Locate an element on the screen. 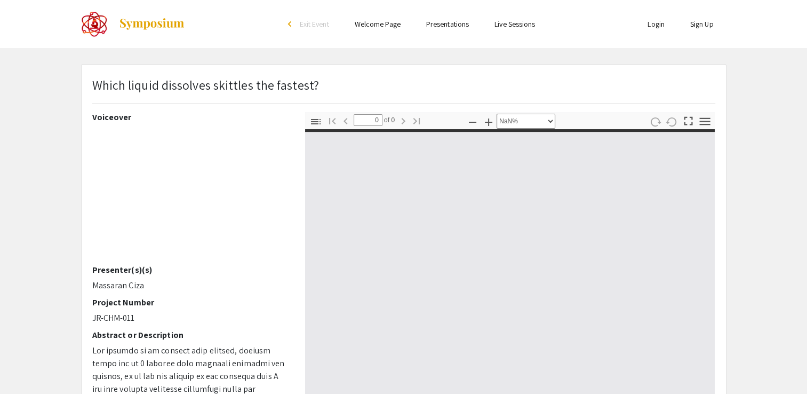  button: Zoom In is located at coordinates (489, 121).